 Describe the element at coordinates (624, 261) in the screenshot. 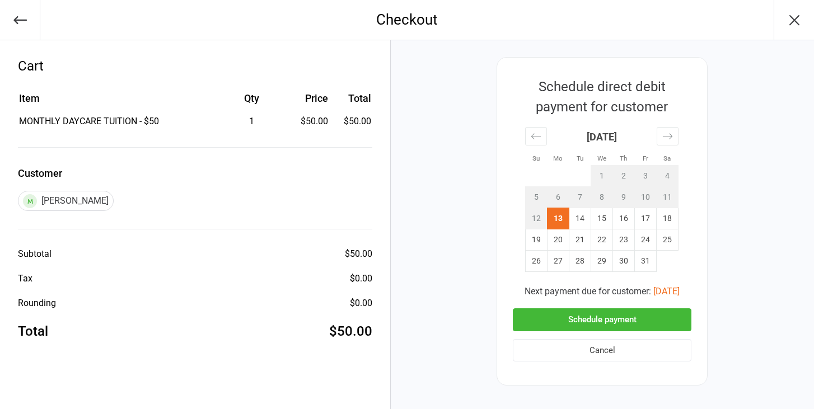

I see `td: Thursday, October 30, 2025` at that location.